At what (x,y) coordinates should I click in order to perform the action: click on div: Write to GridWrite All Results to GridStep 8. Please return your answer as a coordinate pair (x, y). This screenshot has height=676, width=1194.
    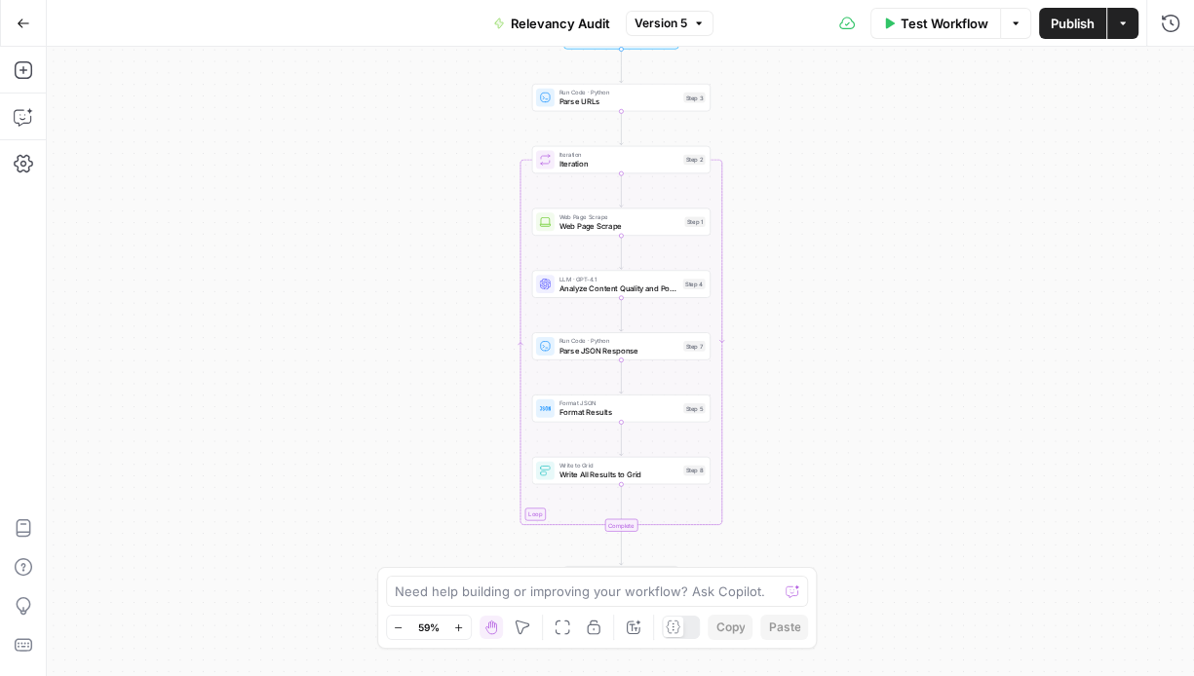
    Looking at the image, I should click on (621, 471).